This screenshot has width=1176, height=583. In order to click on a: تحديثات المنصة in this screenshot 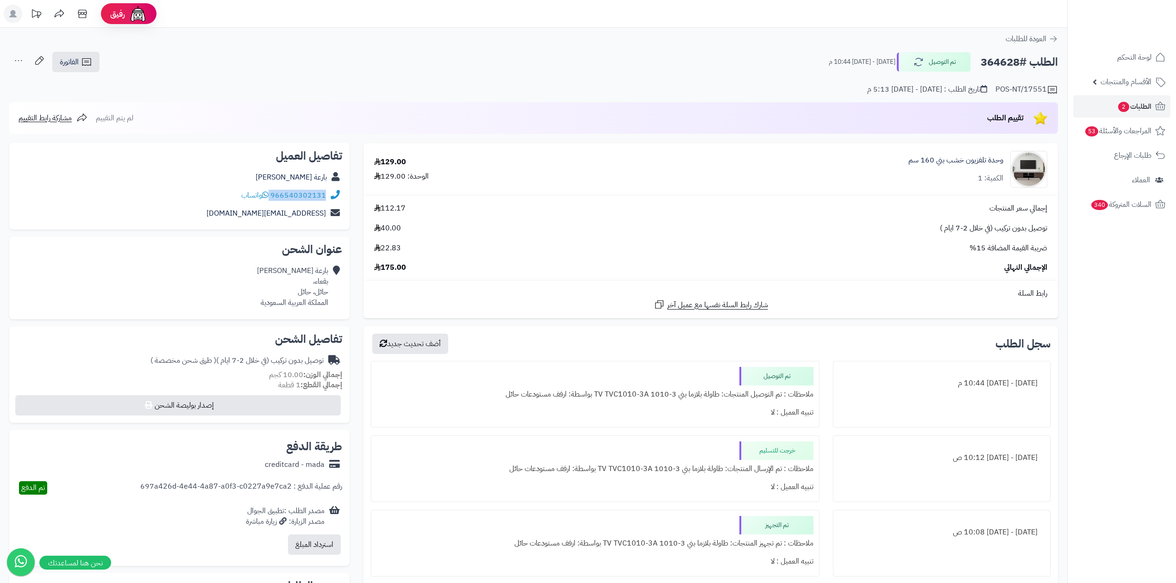, I will do `click(36, 15)`.